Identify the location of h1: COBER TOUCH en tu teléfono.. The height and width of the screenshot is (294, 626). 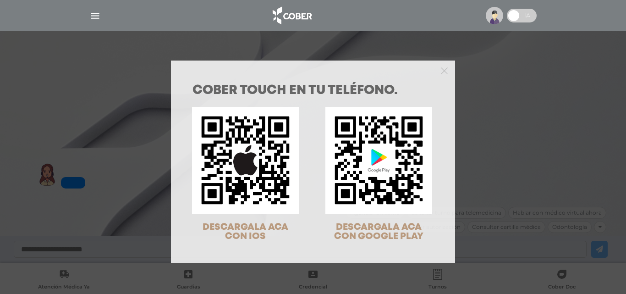
(313, 91).